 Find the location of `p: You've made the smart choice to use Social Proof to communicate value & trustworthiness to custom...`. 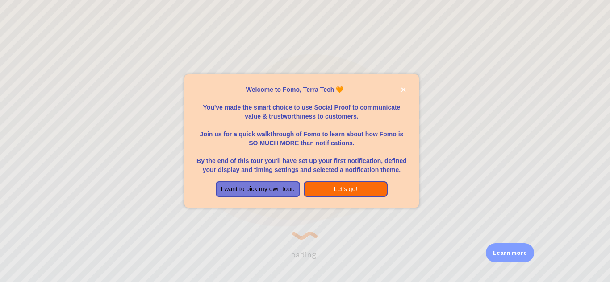

p: You've made the smart choice to use Social Proof to communicate value & trustworthiness to custom... is located at coordinates (301, 108).